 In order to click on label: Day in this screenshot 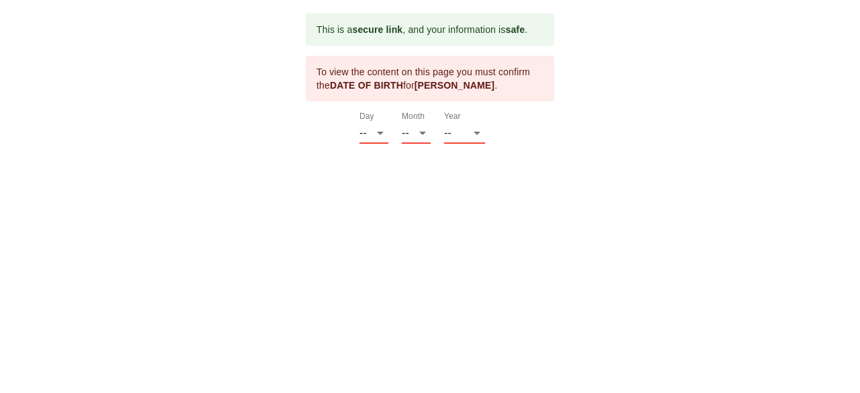, I will do `click(367, 117)`.